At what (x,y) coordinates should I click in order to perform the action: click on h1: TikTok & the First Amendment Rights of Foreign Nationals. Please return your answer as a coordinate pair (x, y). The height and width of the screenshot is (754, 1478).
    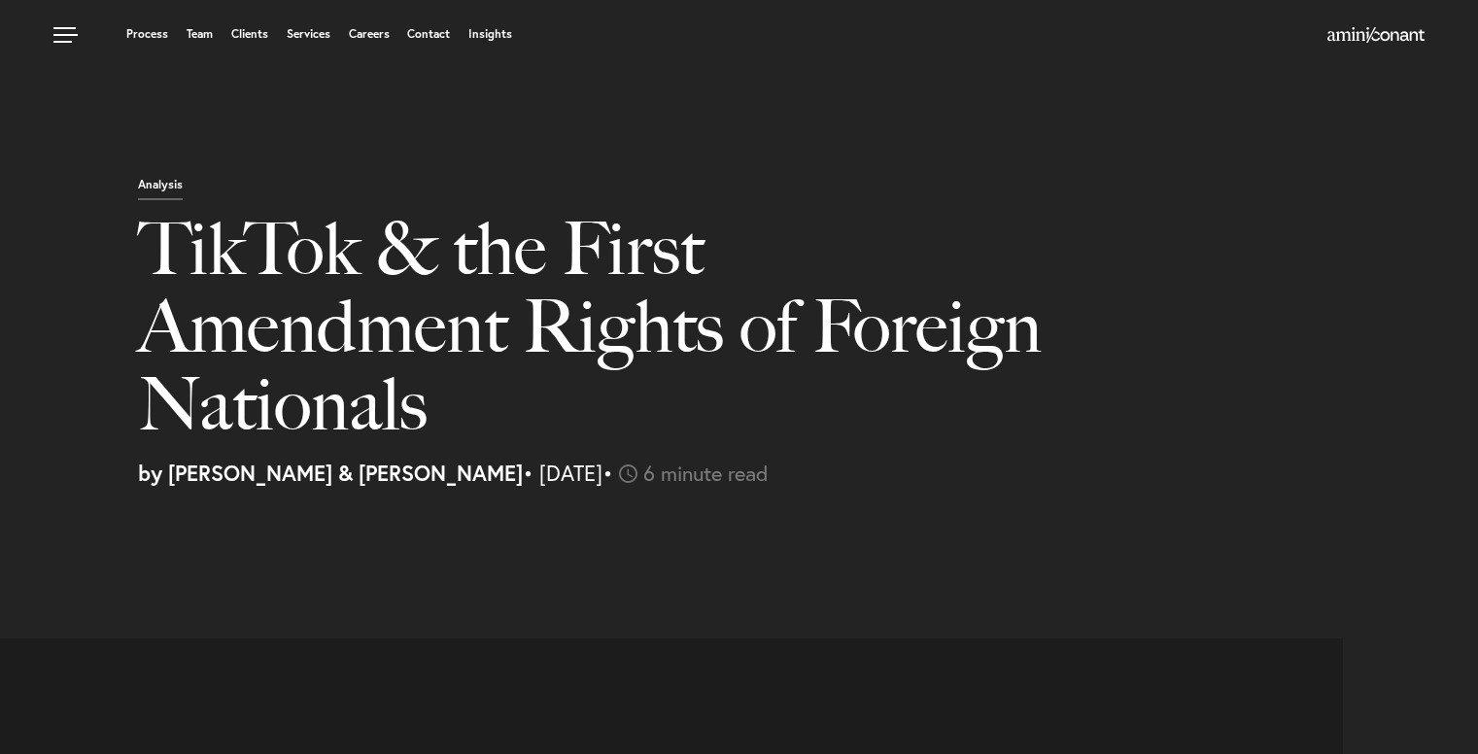
    Looking at the image, I should click on (601, 336).